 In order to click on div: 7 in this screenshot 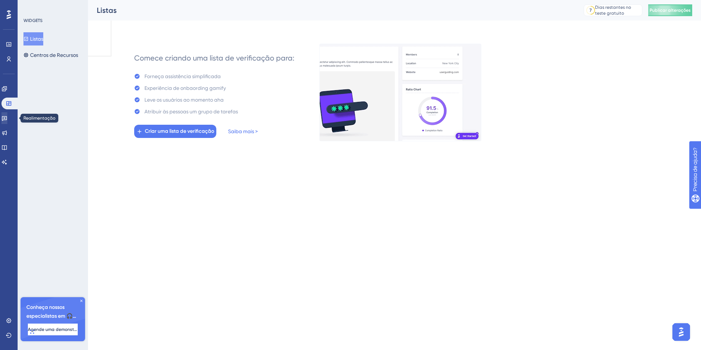, I will do `click(591, 10)`.